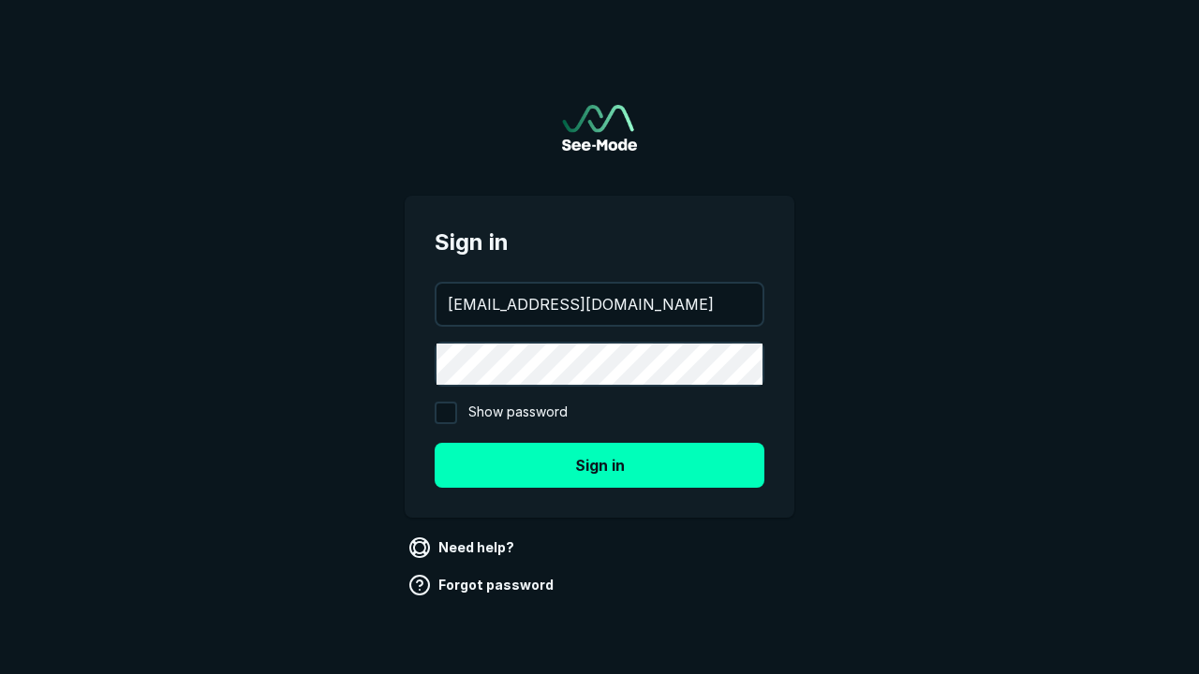  What do you see at coordinates (599, 304) in the screenshot?
I see `input: your@email.com` at bounding box center [599, 304].